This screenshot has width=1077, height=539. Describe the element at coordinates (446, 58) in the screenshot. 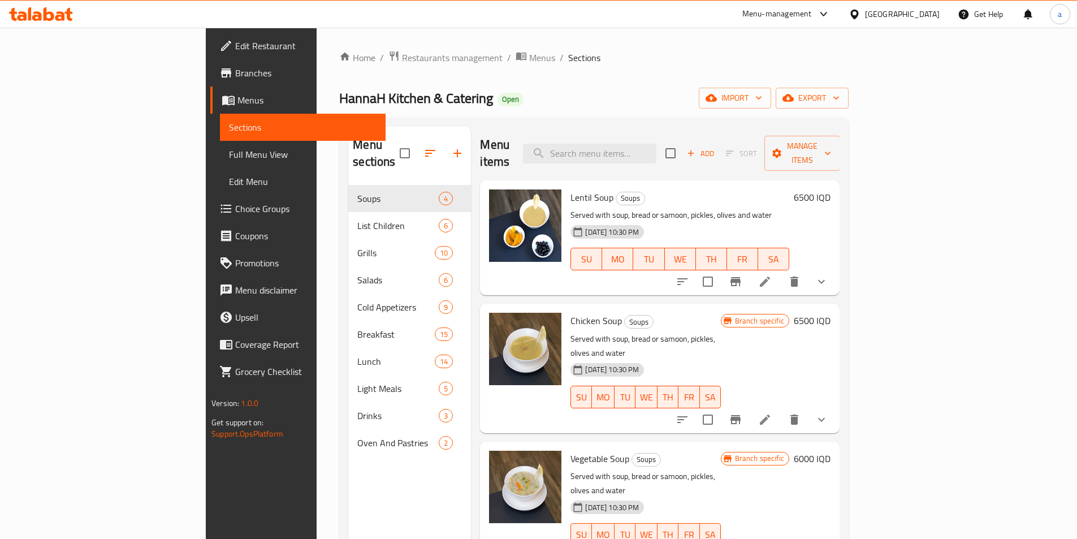

I see `a: Restaurants management` at that location.